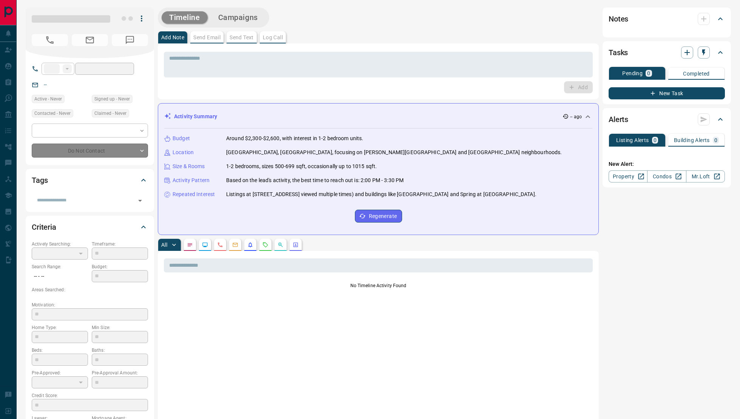 This screenshot has height=419, width=740. What do you see at coordinates (315, 180) in the screenshot?
I see `p: Based on the lead's activity, the best time to reach out is: 2:00 PM - 3:30 PM` at bounding box center [315, 180].